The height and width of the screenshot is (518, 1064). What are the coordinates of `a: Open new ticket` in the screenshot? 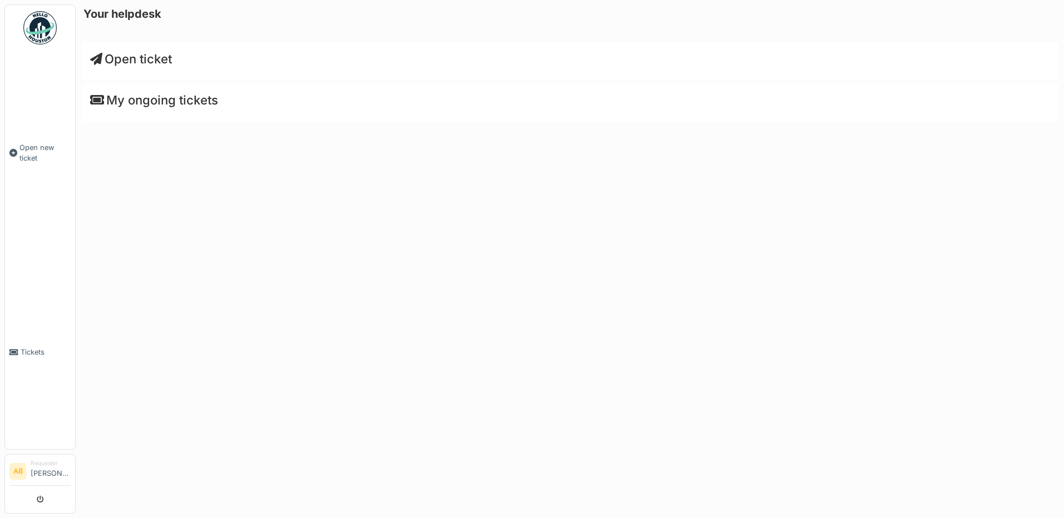 It's located at (40, 153).